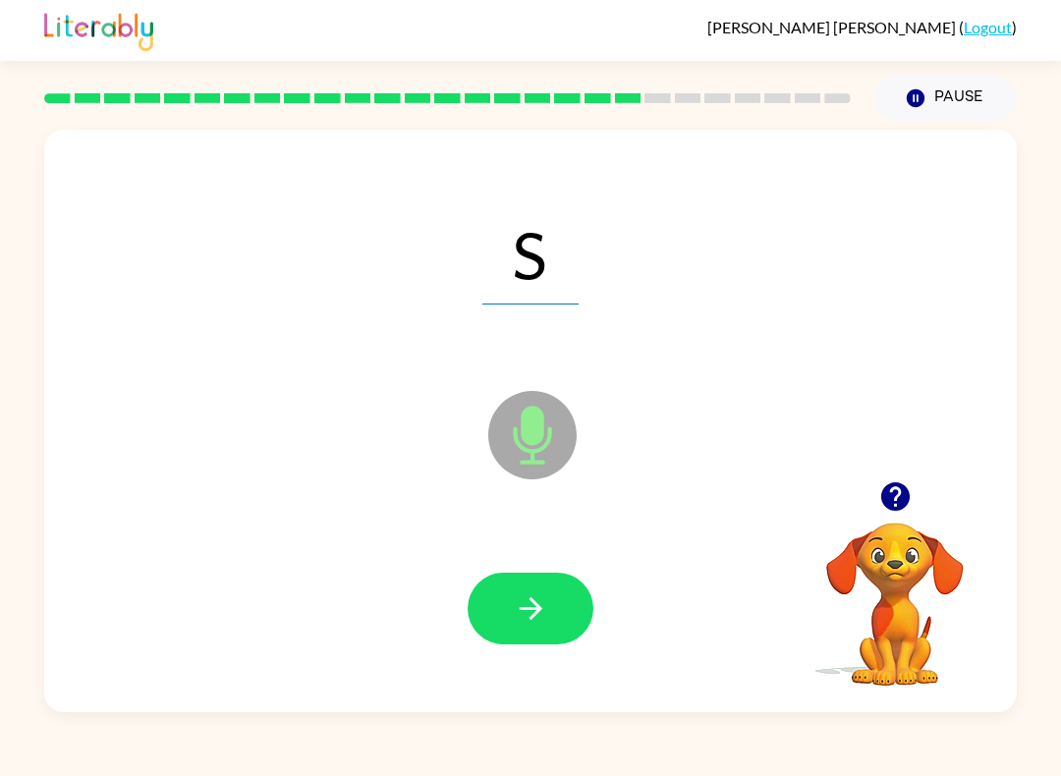 This screenshot has height=776, width=1061. I want to click on video: Your browser must support playing .mp4 files to use Literably. Please try using another browser., so click(895, 590).